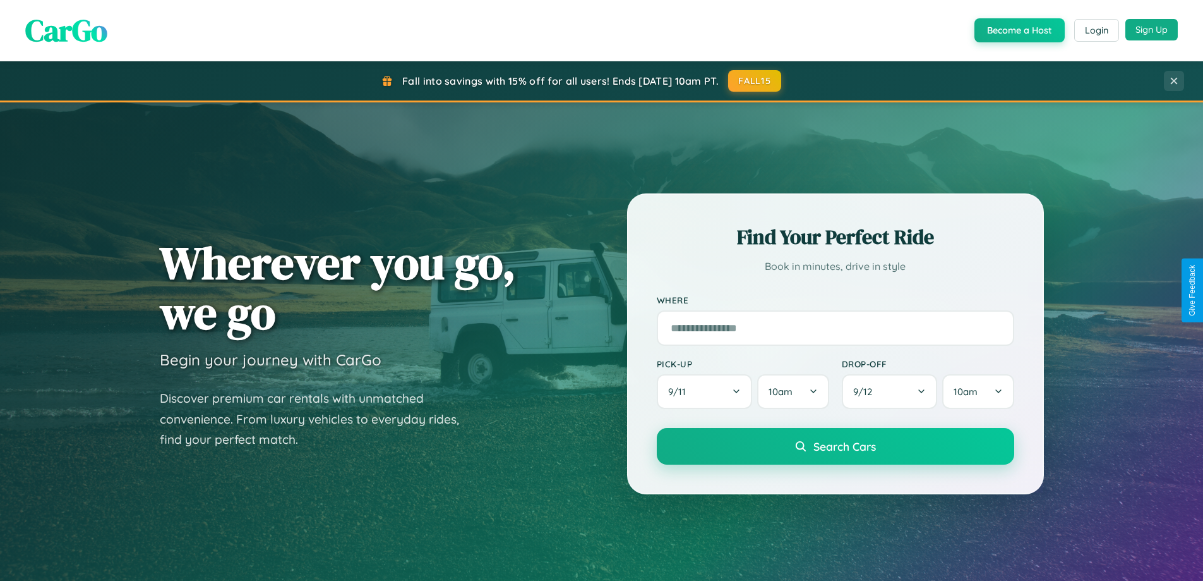 The image size is (1203, 581). Describe the element at coordinates (928, 363) in the screenshot. I see `label: Drop-off` at that location.